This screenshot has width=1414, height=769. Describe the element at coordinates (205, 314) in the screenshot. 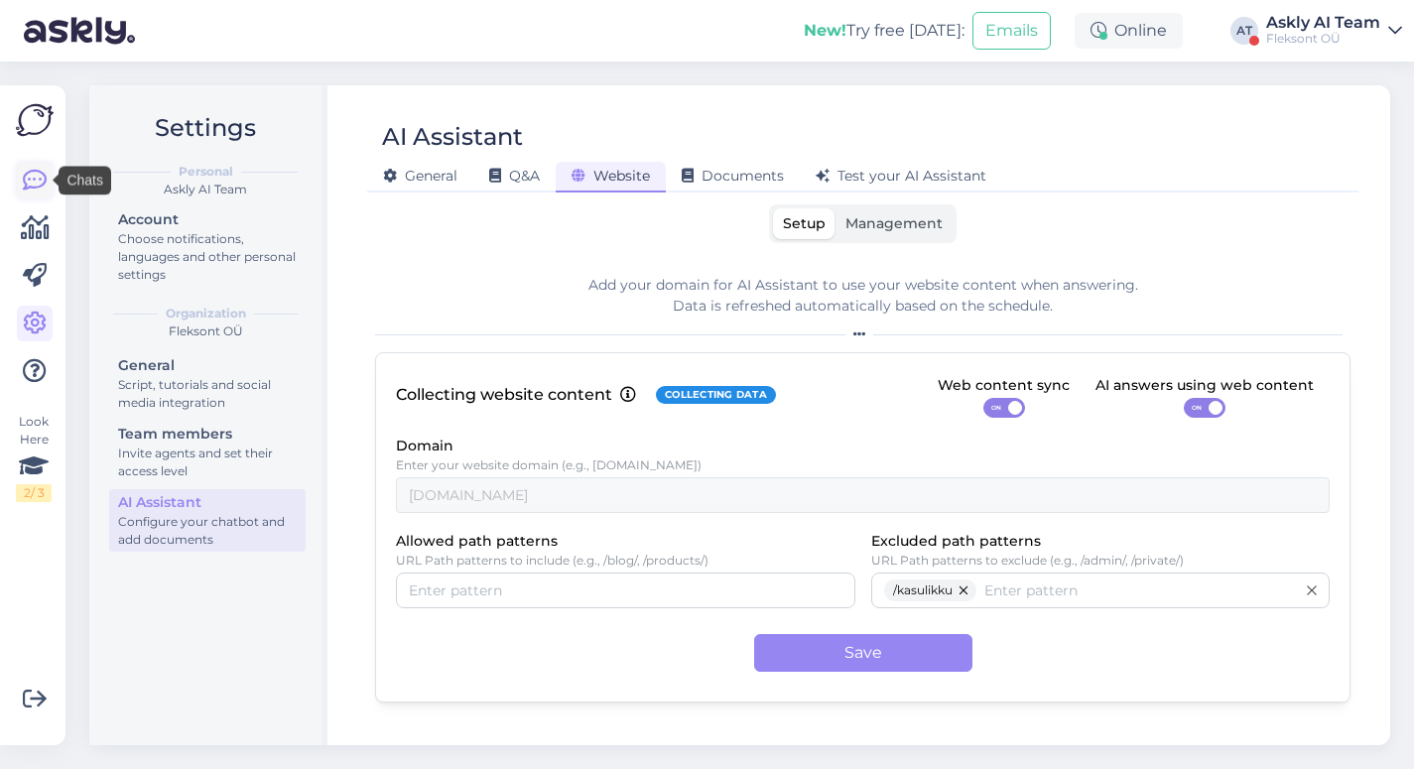

I see `b: Organization` at that location.